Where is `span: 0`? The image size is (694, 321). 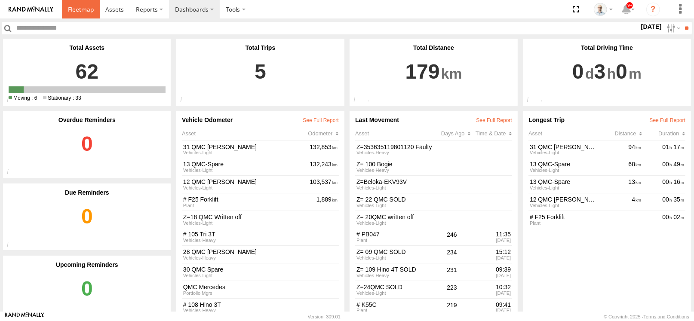 span: 0 is located at coordinates (629, 72).